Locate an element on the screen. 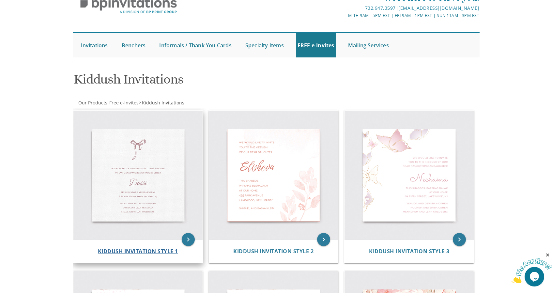  a: Invitations is located at coordinates (94, 45).